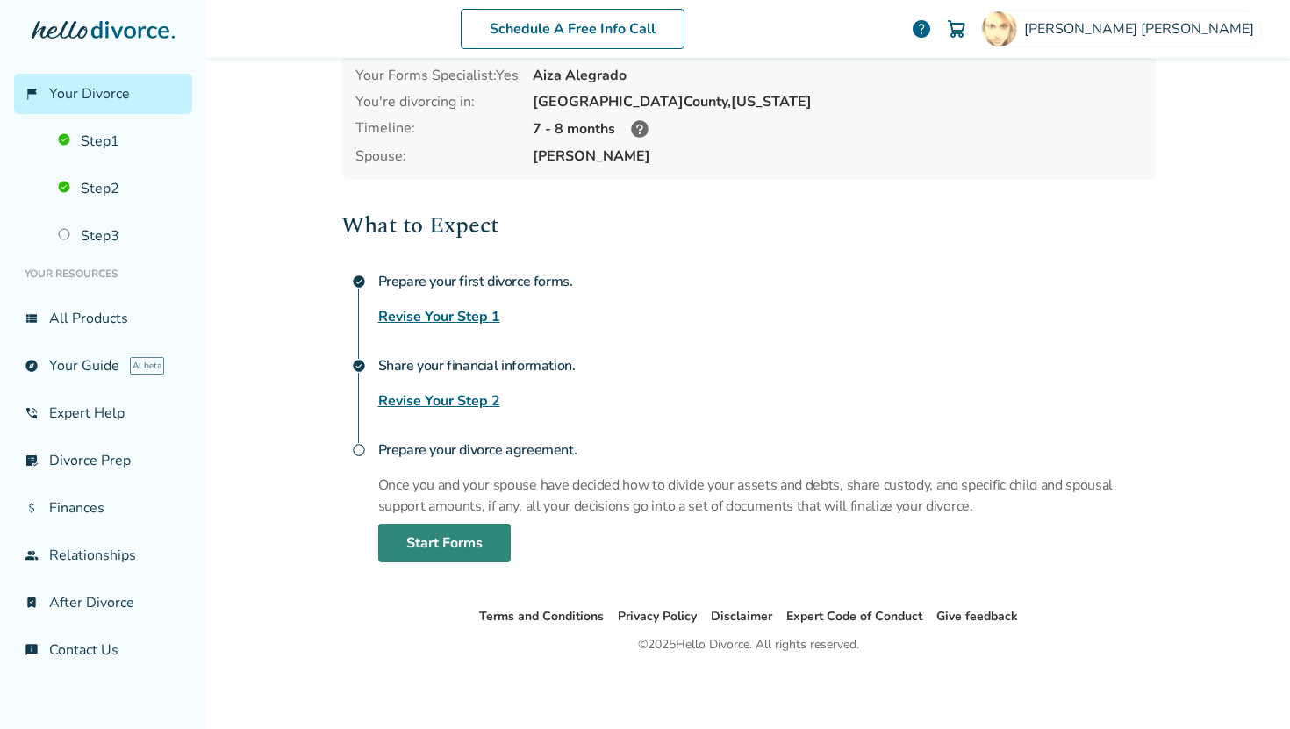  I want to click on a: Start Forms, so click(444, 543).